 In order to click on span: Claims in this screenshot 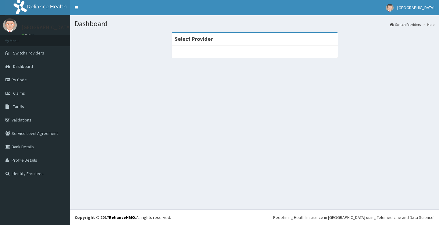, I will do `click(19, 93)`.